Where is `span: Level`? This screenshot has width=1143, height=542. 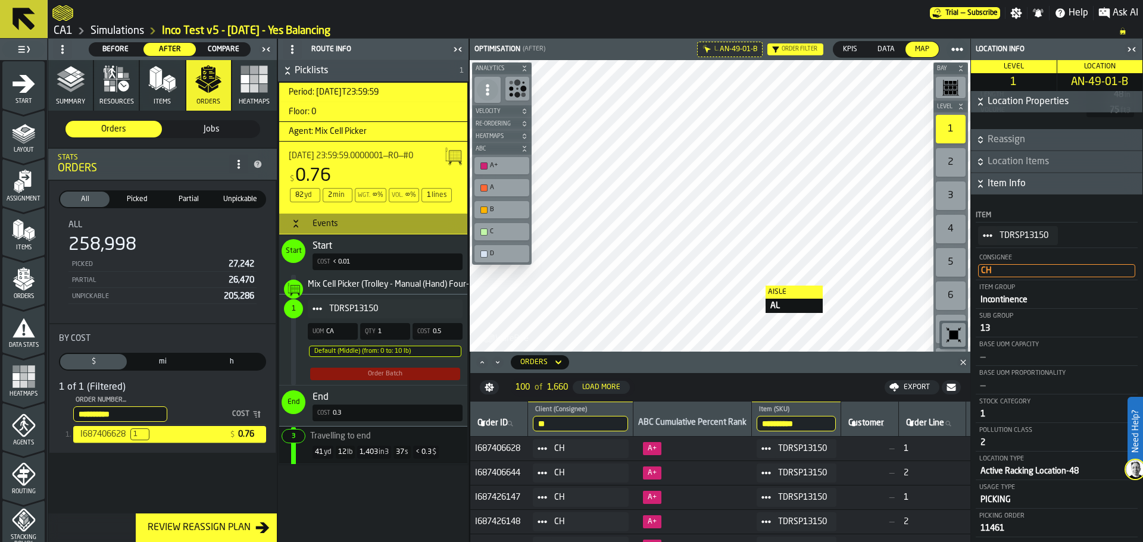
span: Level is located at coordinates (1014, 67).